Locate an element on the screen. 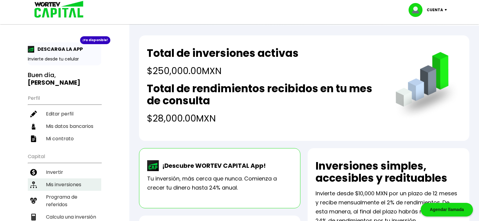 This screenshot has height=221, width=479. h3: Buen día, is located at coordinates (64, 79).